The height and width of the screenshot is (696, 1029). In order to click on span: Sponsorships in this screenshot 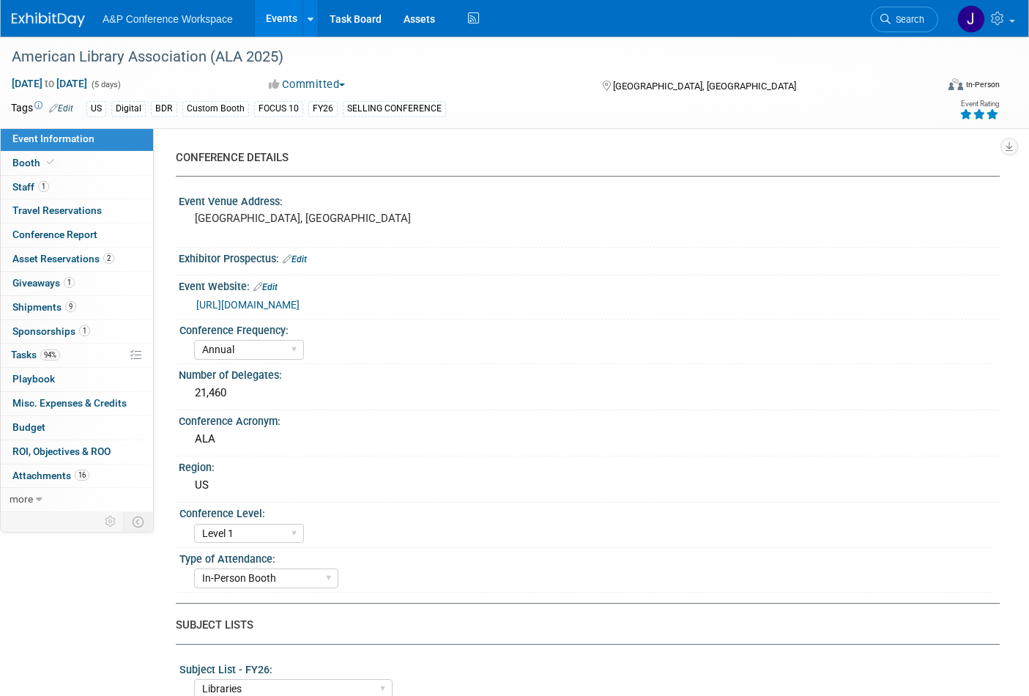, I will do `click(51, 331)`.